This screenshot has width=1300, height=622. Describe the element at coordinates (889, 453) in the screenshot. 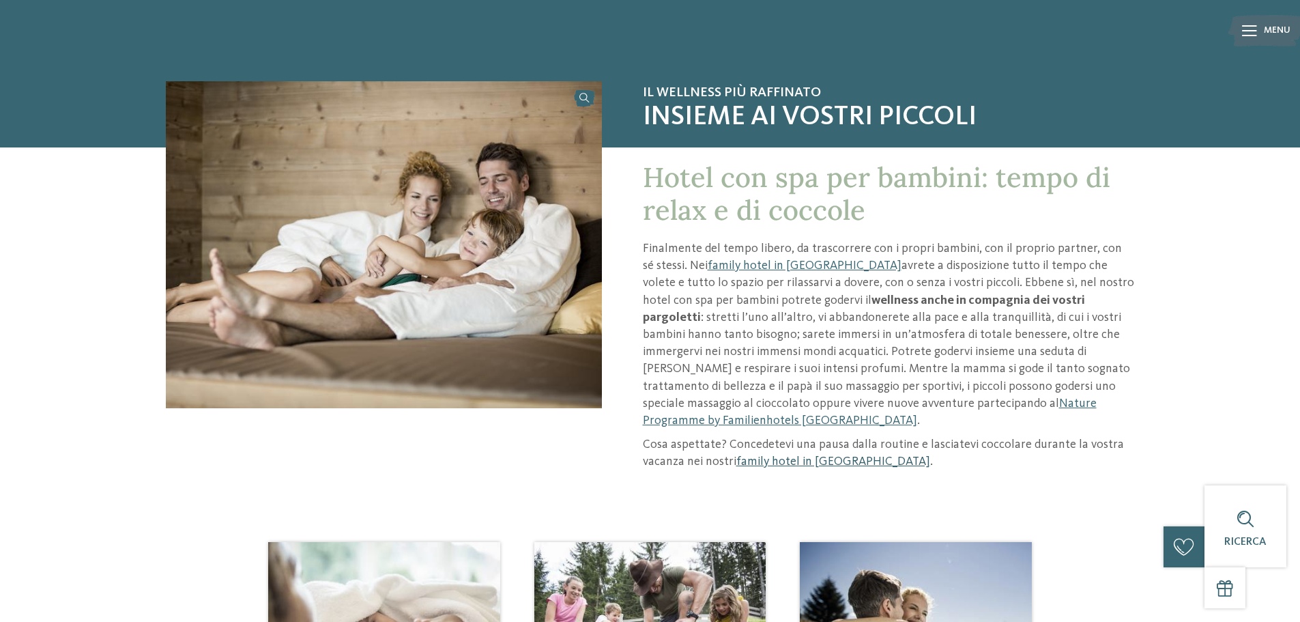

I see `p: Cosa aspettate? Concedetevi una pausa dalla routine e lasciatevi coccolare durante la vostra vaca...` at that location.